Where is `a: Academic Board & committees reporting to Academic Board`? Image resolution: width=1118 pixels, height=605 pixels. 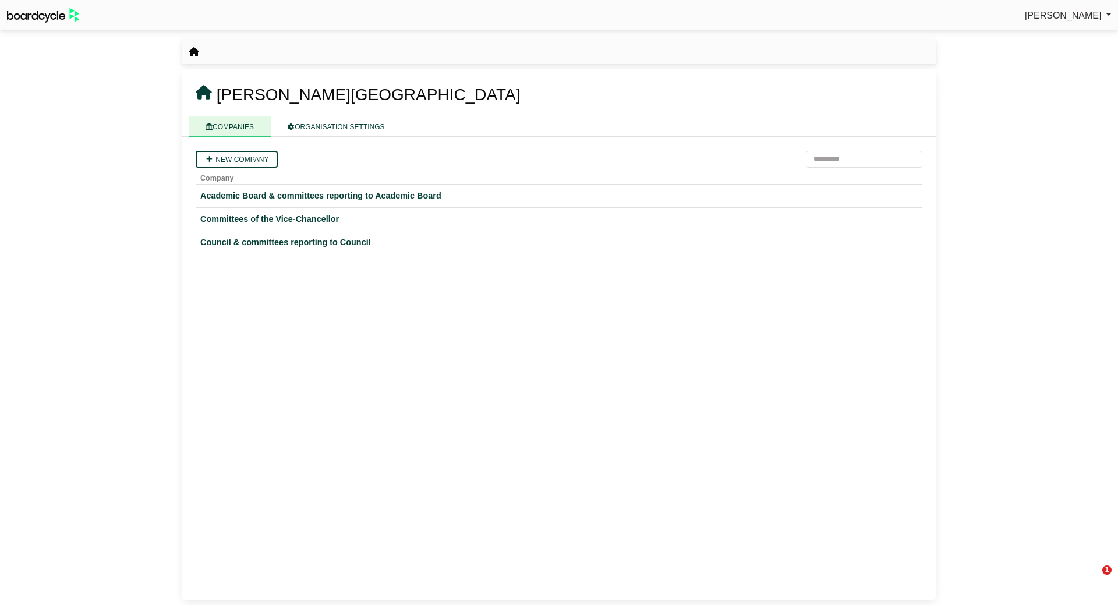 a: Academic Board & committees reporting to Academic Board is located at coordinates (559, 196).